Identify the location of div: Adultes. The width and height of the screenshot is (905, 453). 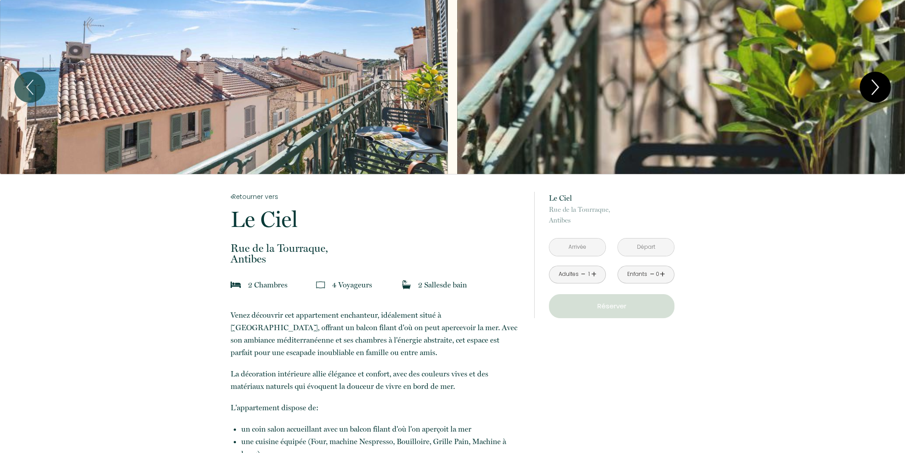
(568, 274).